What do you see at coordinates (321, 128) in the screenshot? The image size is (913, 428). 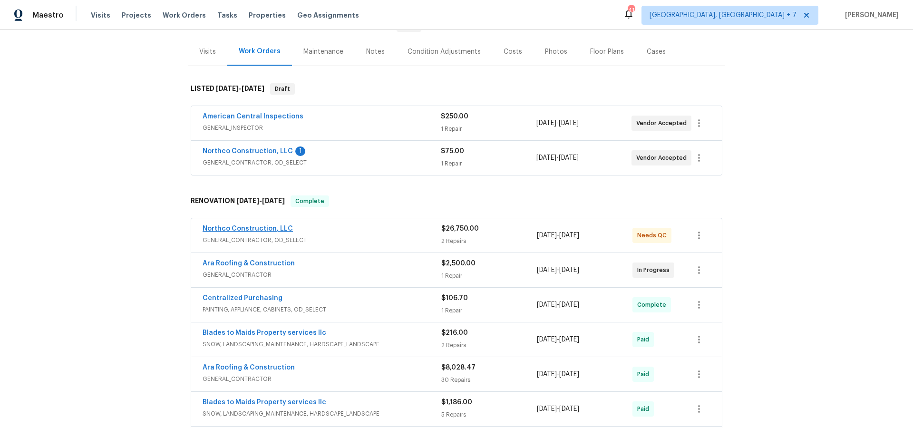 I see `span: GENERAL_INSPECTOR` at bounding box center [321, 128].